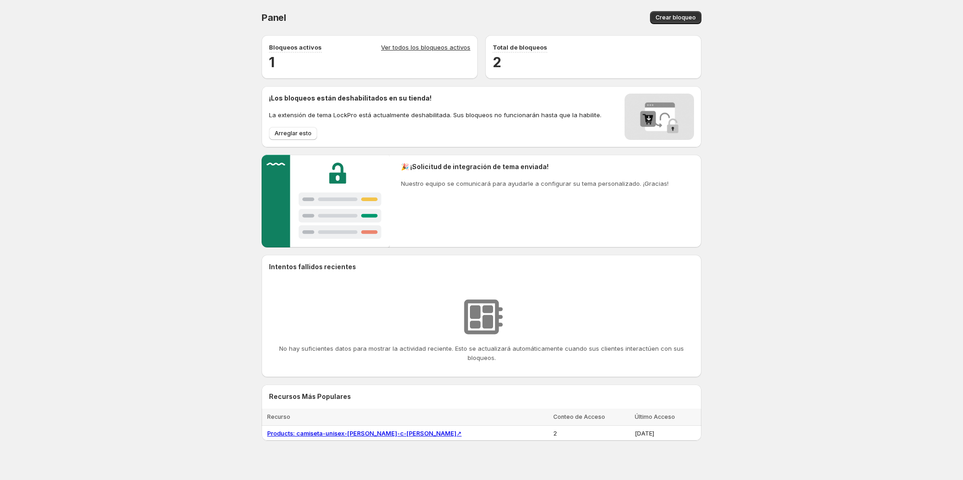 The image size is (963, 480). I want to click on p: Total de bloqueos, so click(520, 47).